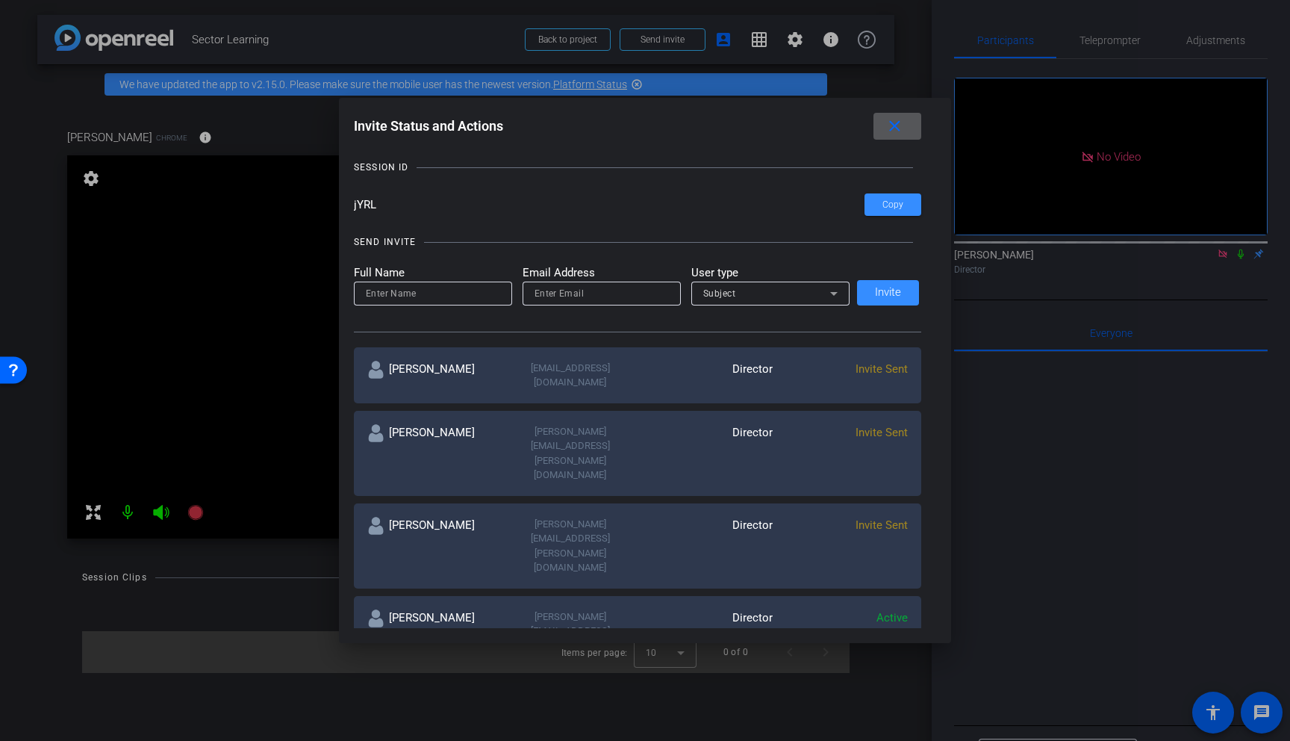 This screenshot has height=741, width=1290. What do you see at coordinates (602, 273) in the screenshot?
I see `mat-label: Email Address` at bounding box center [602, 273].